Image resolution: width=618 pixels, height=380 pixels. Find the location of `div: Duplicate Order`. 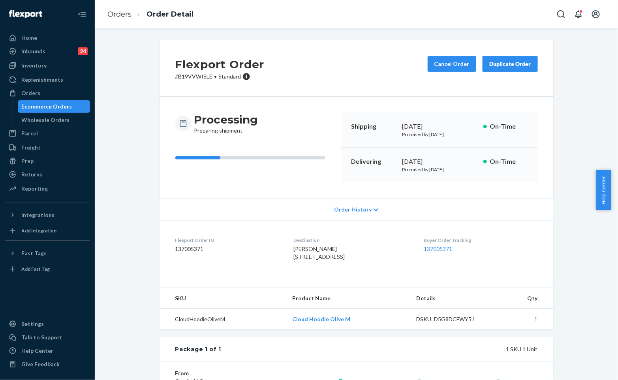

div: Duplicate Order is located at coordinates (510, 64).